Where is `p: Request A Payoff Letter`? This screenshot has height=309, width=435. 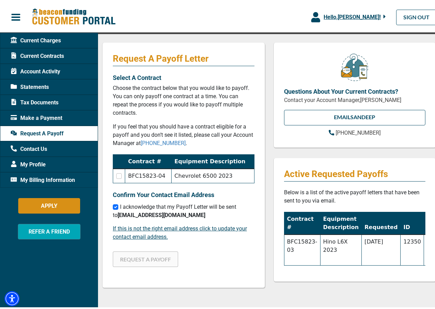 p: Request A Payoff Letter is located at coordinates (184, 57).